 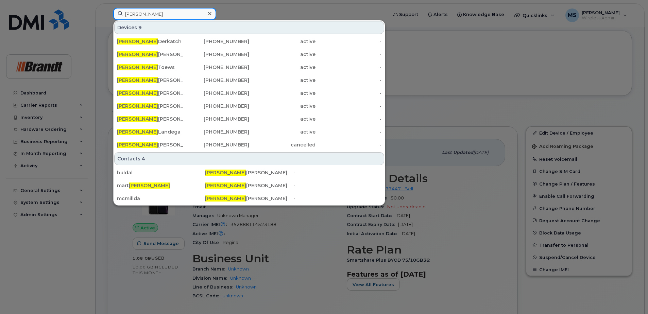 I want to click on div: mcmillda, so click(x=161, y=198).